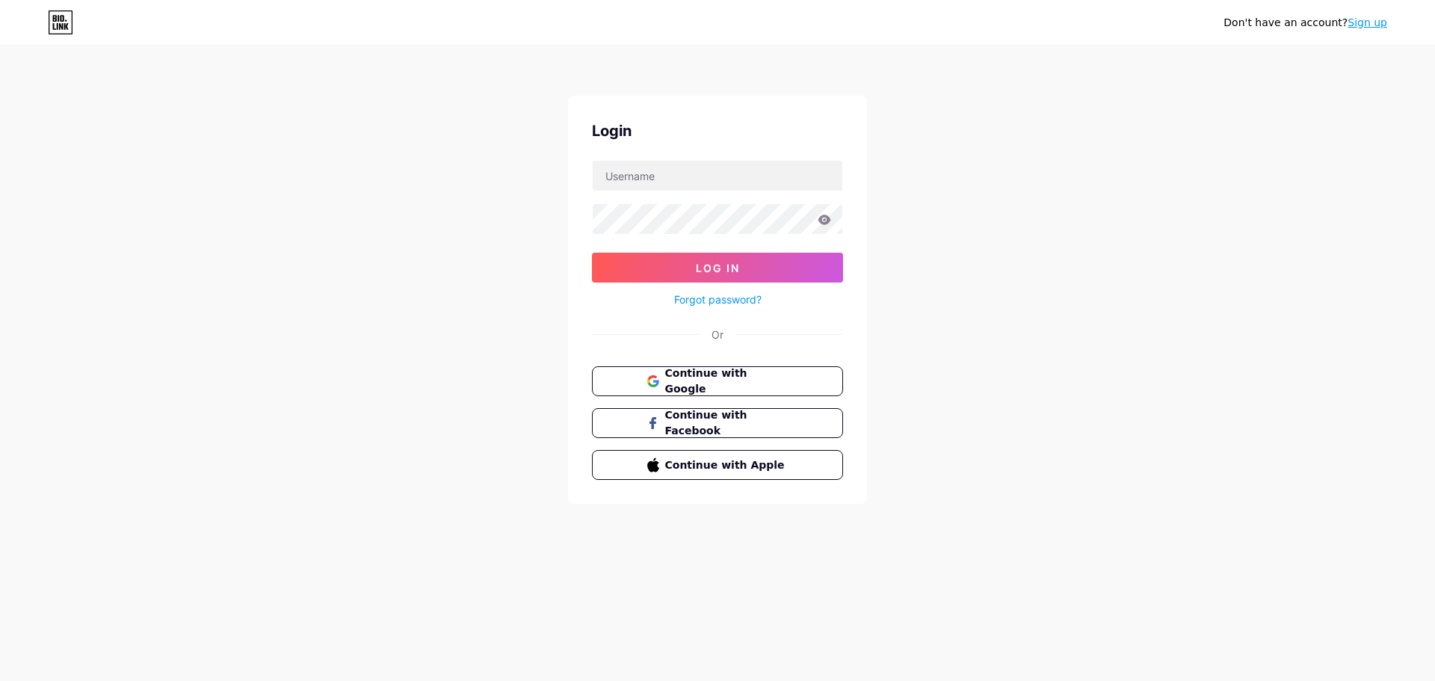  Describe the element at coordinates (1367, 22) in the screenshot. I see `a: Sign up` at that location.